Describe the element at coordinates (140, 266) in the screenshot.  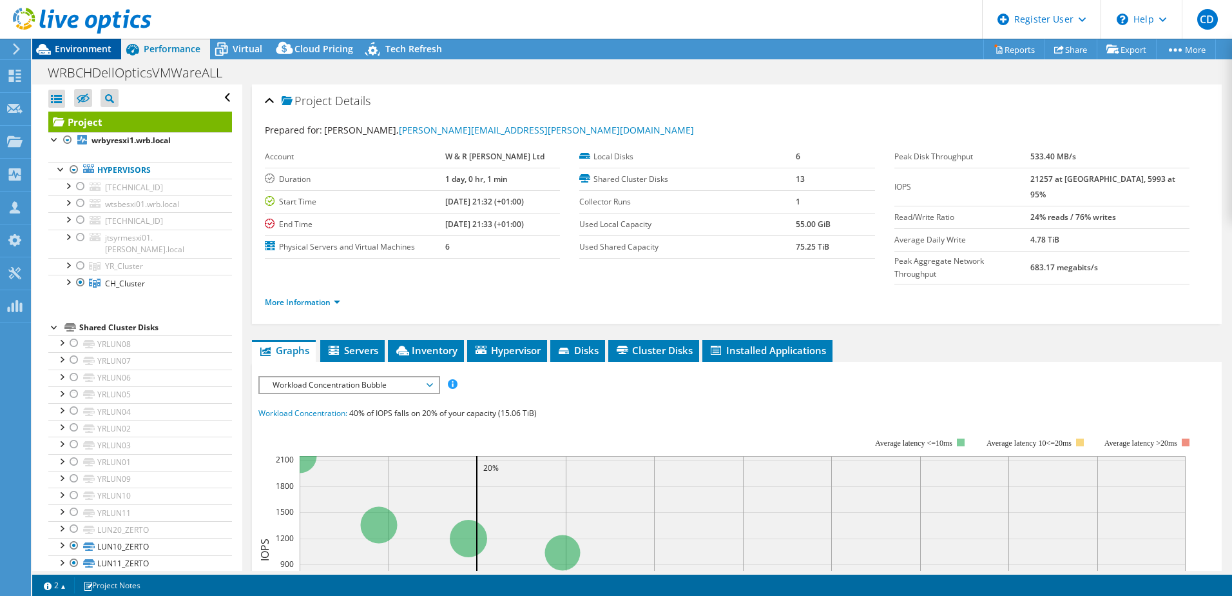
I see `a: YR_Cluster` at that location.